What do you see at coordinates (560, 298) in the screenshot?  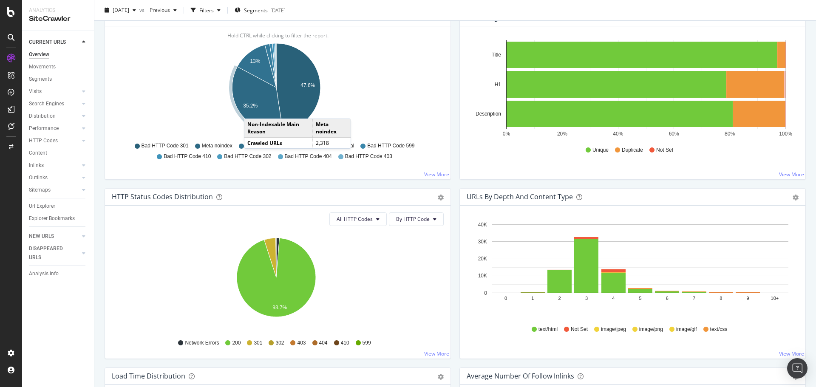 I see `text: 2` at bounding box center [560, 298].